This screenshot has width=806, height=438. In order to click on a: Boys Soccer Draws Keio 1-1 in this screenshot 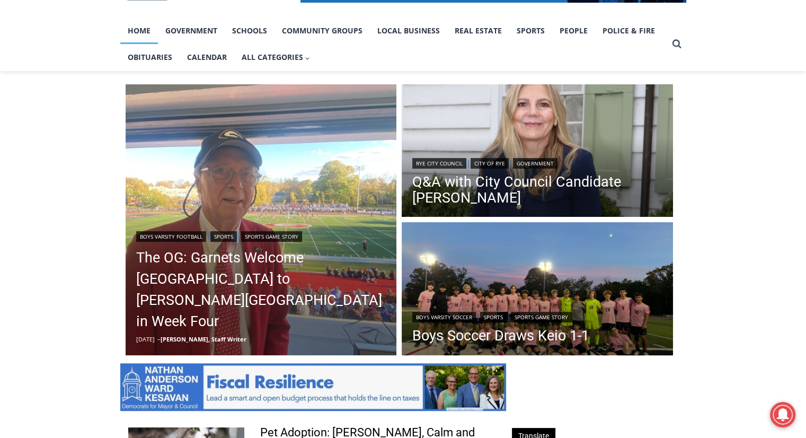, I will do `click(501, 336)`.